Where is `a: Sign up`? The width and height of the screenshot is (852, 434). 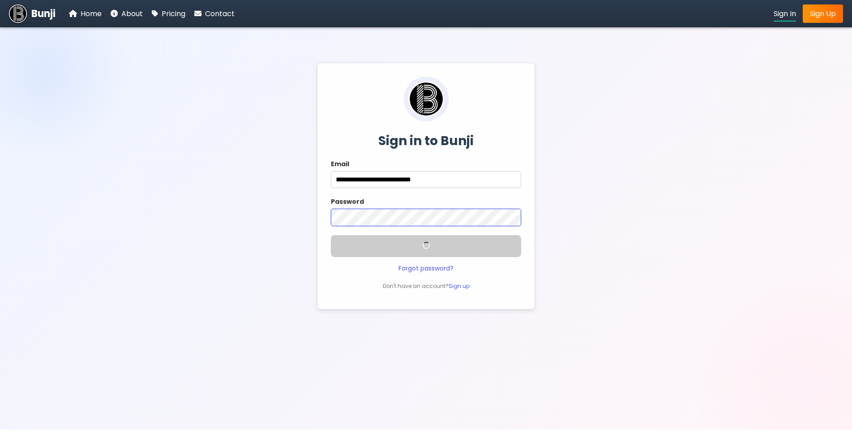 a: Sign up is located at coordinates (459, 286).